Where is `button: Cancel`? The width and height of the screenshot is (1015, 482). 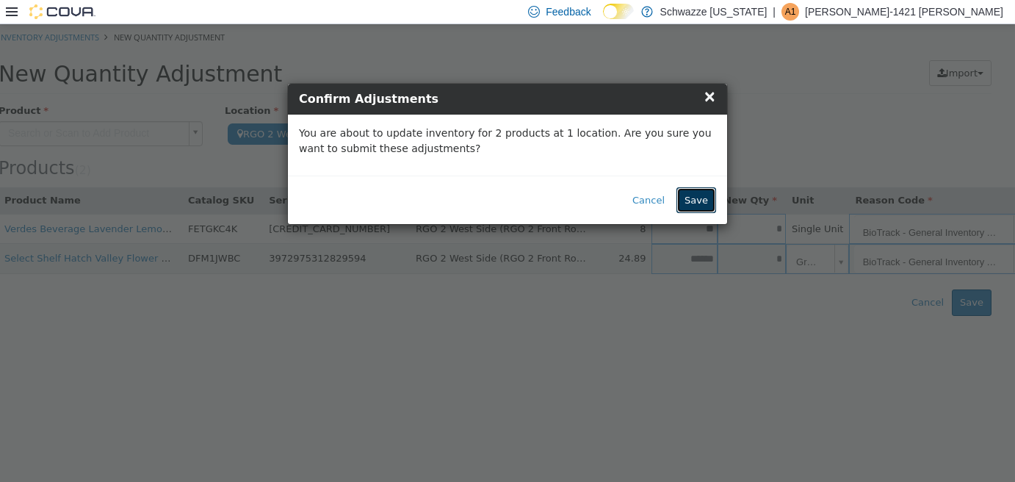
button: Cancel is located at coordinates (648, 176).